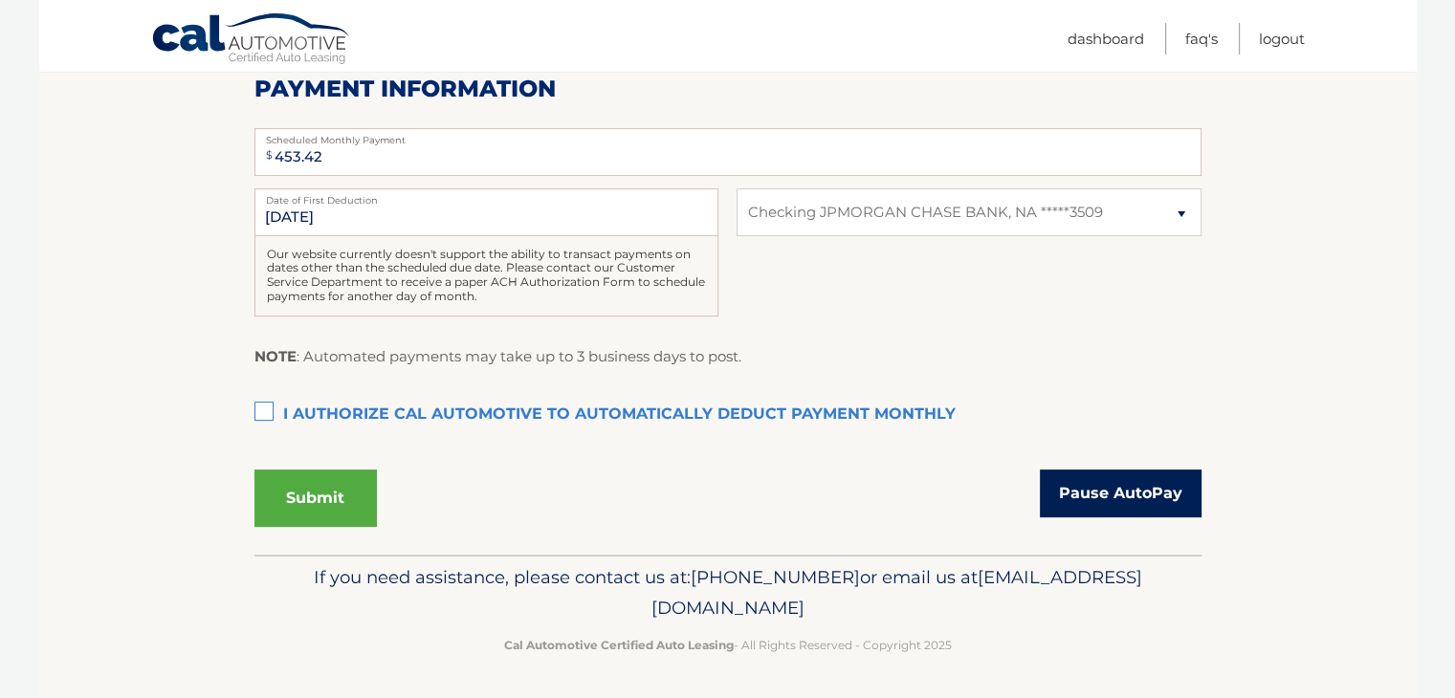 The width and height of the screenshot is (1455, 698). What do you see at coordinates (316, 498) in the screenshot?
I see `button: Submit` at bounding box center [316, 498].